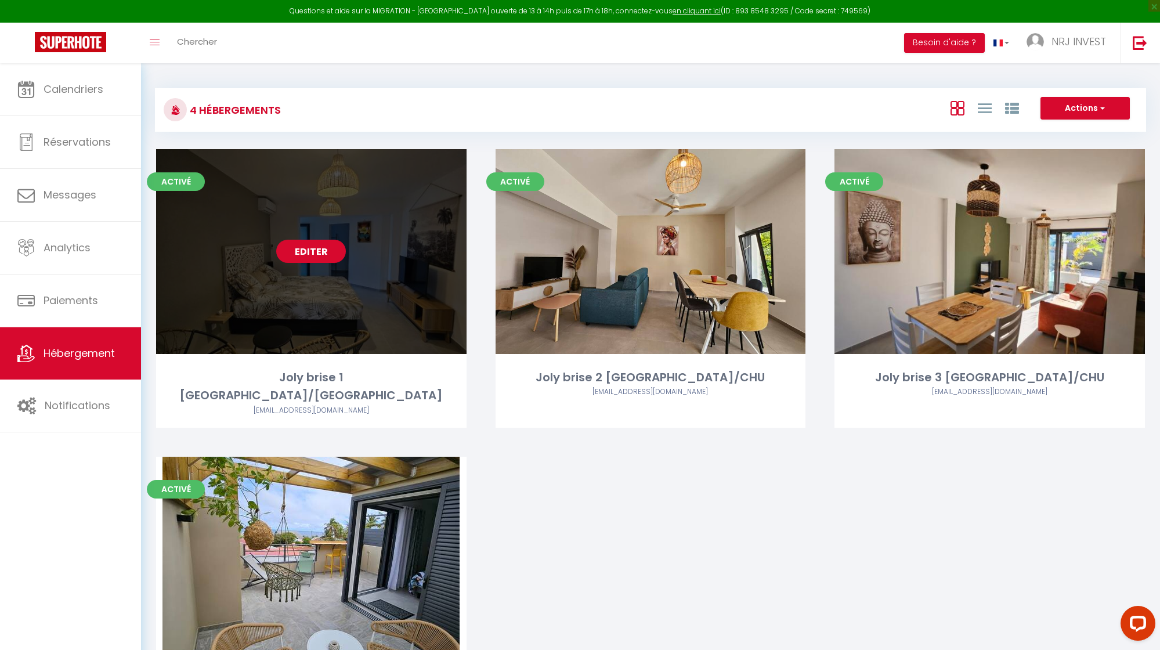 This screenshot has height=650, width=1160. Describe the element at coordinates (70, 42) in the screenshot. I see `img: Super Booking` at that location.